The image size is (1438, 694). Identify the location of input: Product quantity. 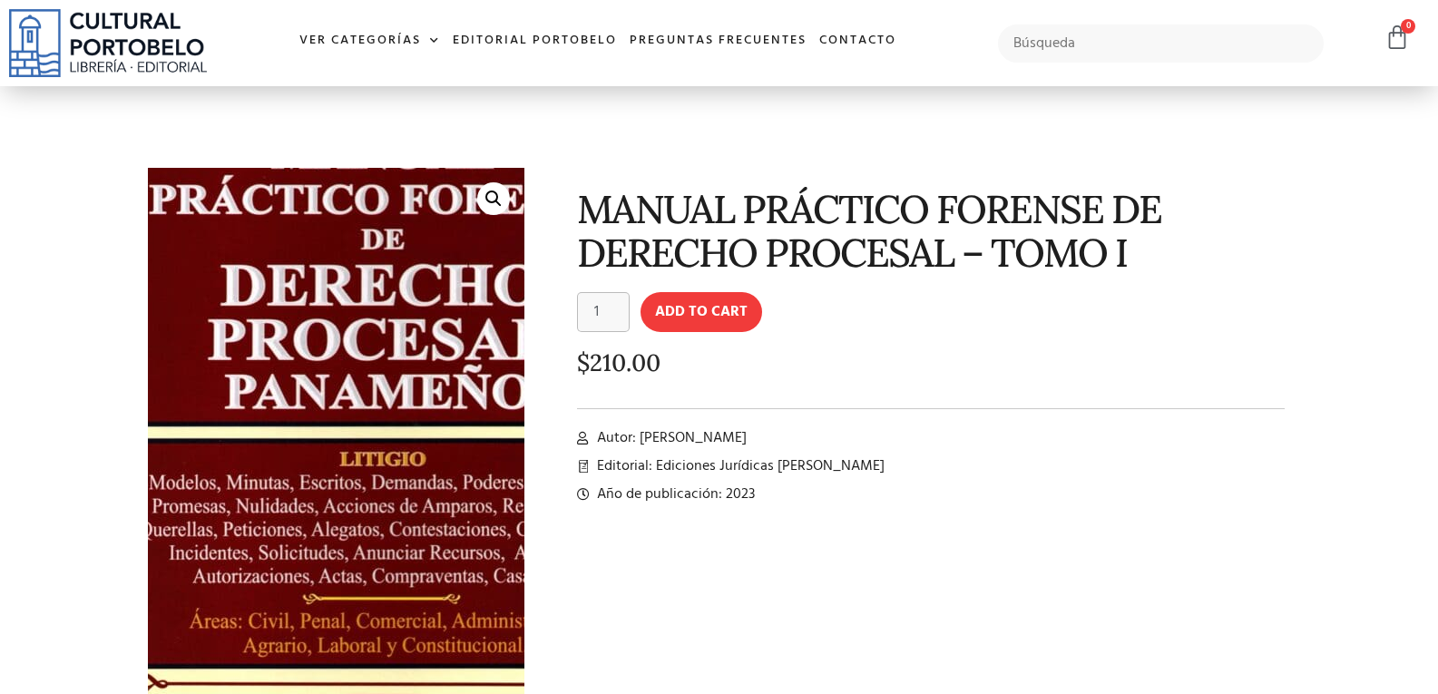
(603, 312).